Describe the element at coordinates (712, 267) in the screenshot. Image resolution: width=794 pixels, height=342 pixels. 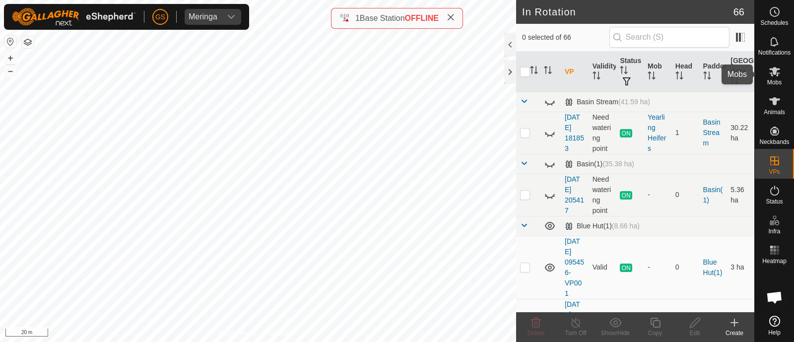
I see `a: Blue Hut(1)` at that location.